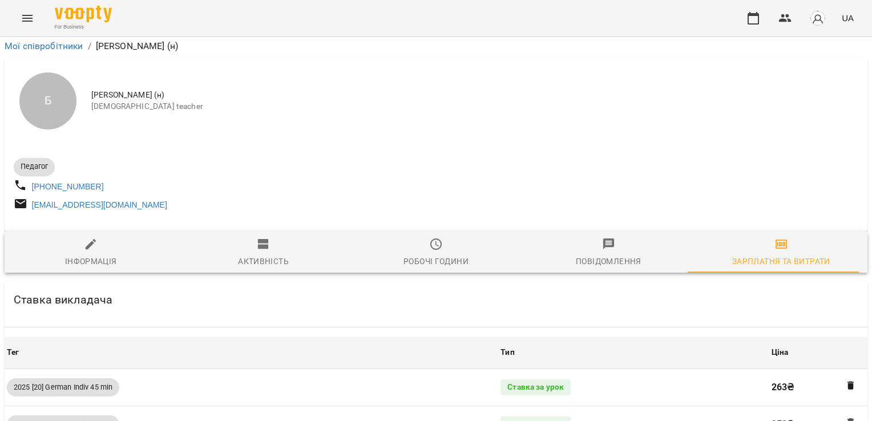 The image size is (872, 421). I want to click on span: 2025 [20] German Indiv 45 min, so click(63, 387).